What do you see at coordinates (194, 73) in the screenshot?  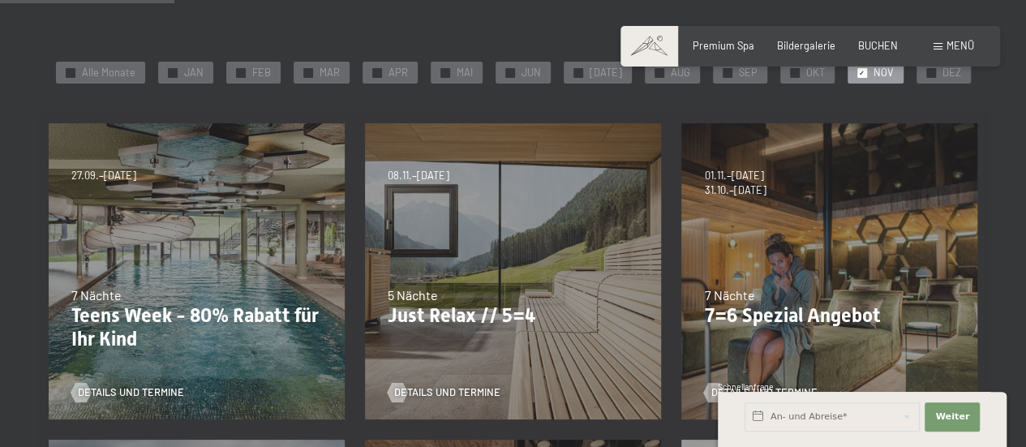 I see `span: JAN` at bounding box center [194, 73].